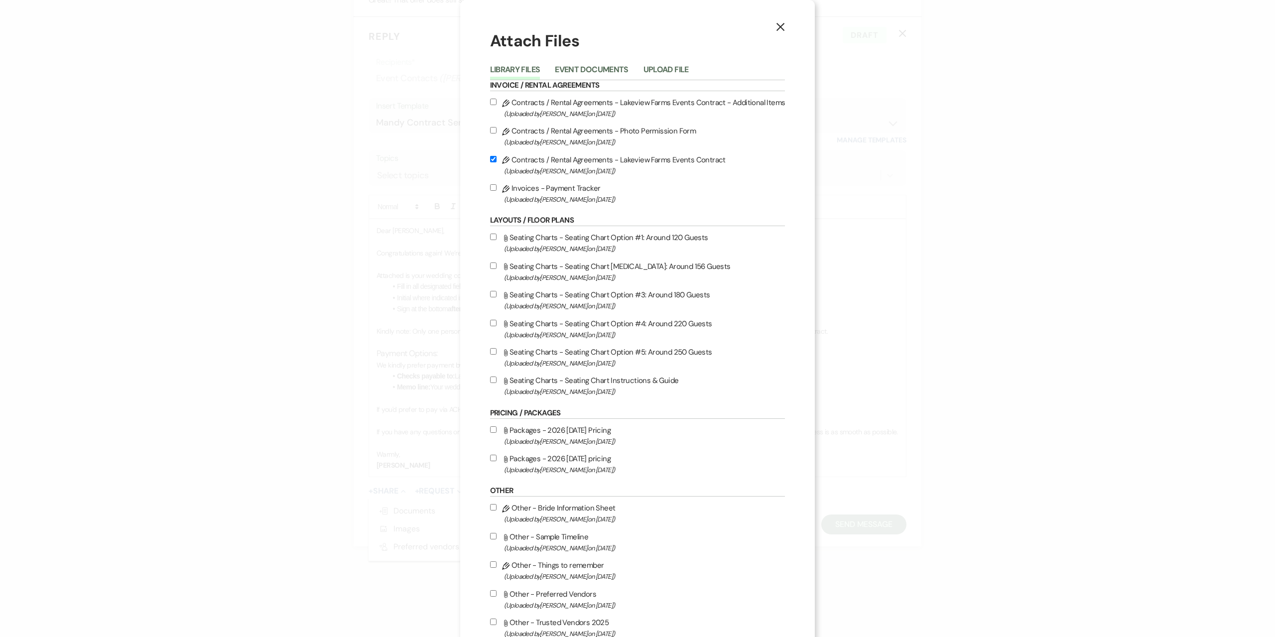 The width and height of the screenshot is (1275, 637). What do you see at coordinates (638, 86) in the screenshot?
I see `h6: Invoice / Rental Agreements` at bounding box center [638, 86].